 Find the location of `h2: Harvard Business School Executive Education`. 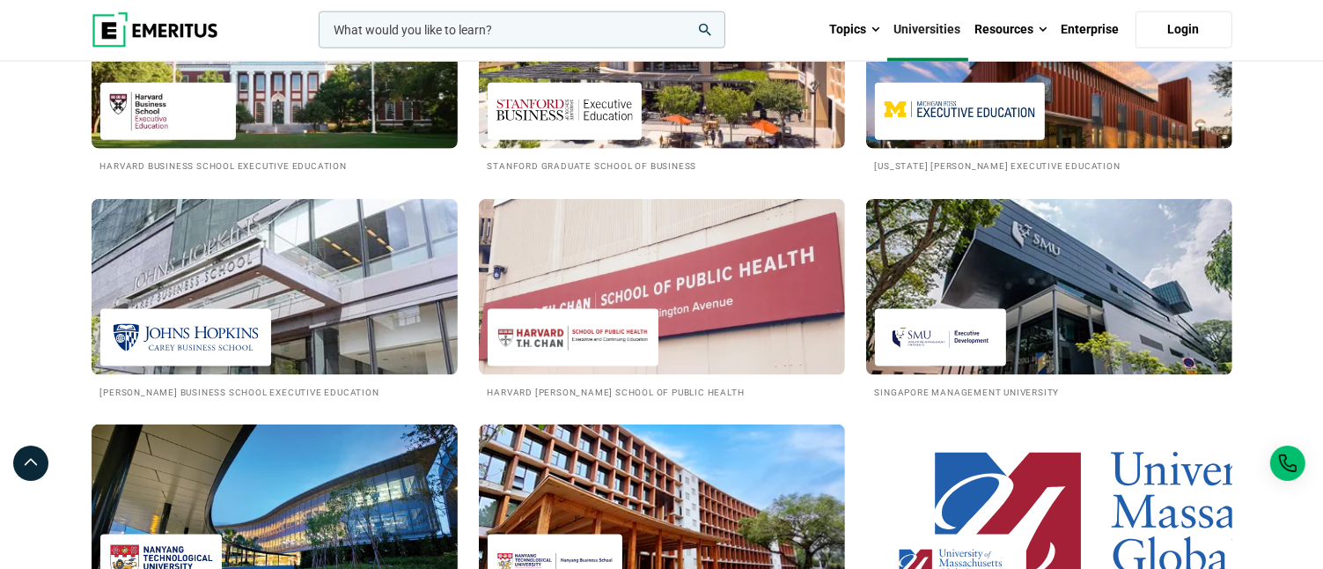

h2: Harvard Business School Executive Education is located at coordinates (275, 165).